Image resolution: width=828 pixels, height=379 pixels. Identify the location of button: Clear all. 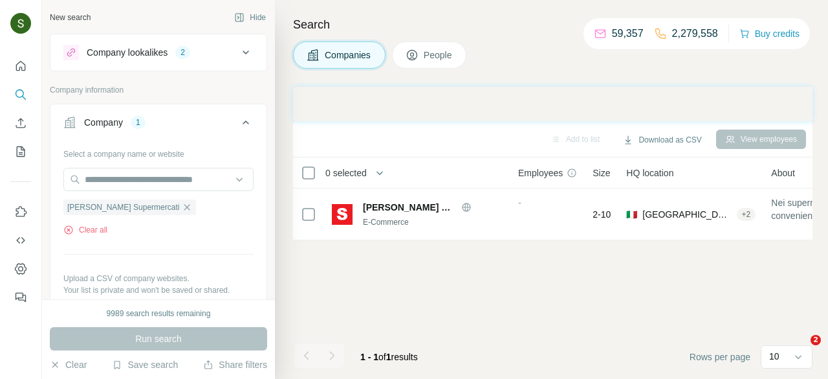
(85, 230).